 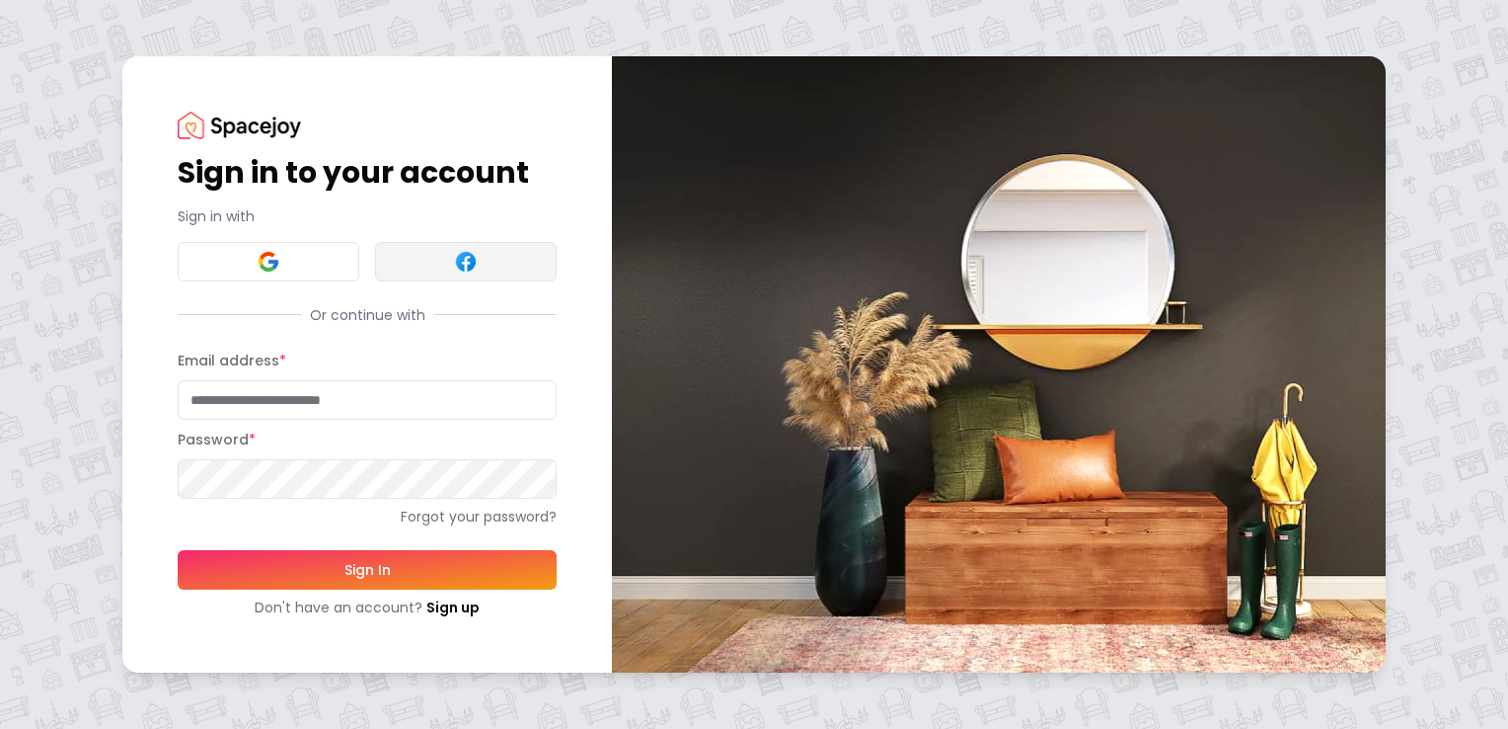 What do you see at coordinates (466, 262) in the screenshot?
I see `img: Facebook signin` at bounding box center [466, 262].